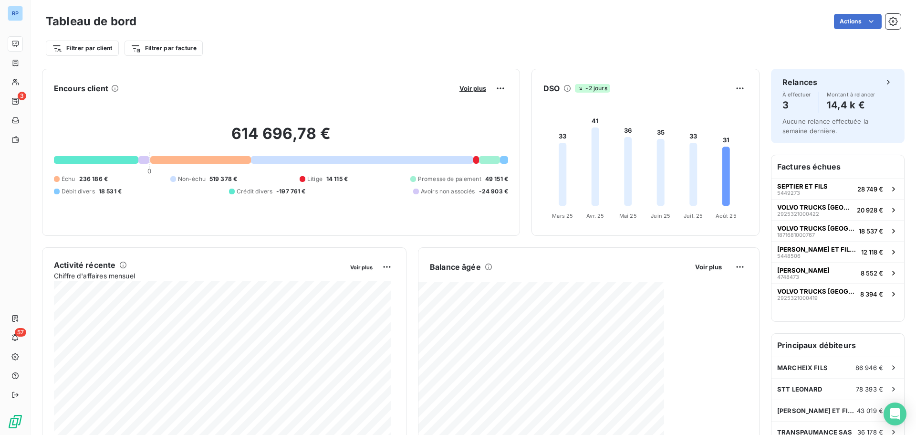 The height and width of the screenshot is (435, 916). I want to click on h6: Principaux débiteurs, so click(838, 345).